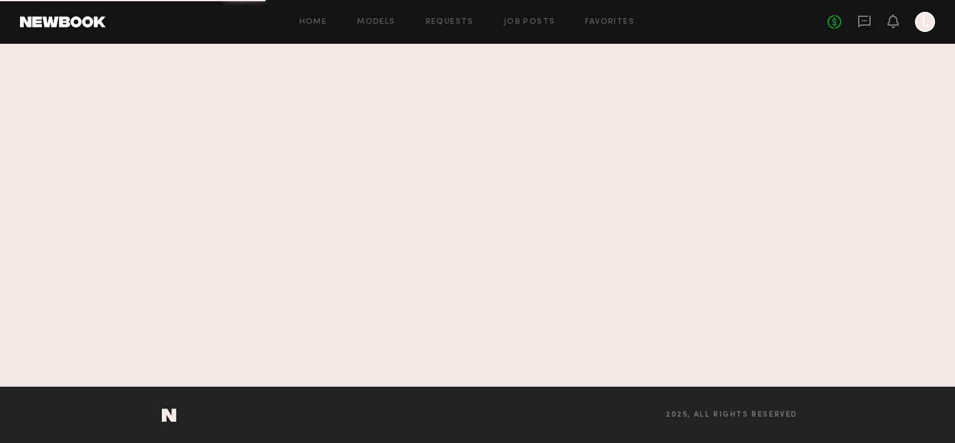 This screenshot has width=955, height=443. Describe the element at coordinates (731, 414) in the screenshot. I see `span: 2025, all rights reserved` at that location.